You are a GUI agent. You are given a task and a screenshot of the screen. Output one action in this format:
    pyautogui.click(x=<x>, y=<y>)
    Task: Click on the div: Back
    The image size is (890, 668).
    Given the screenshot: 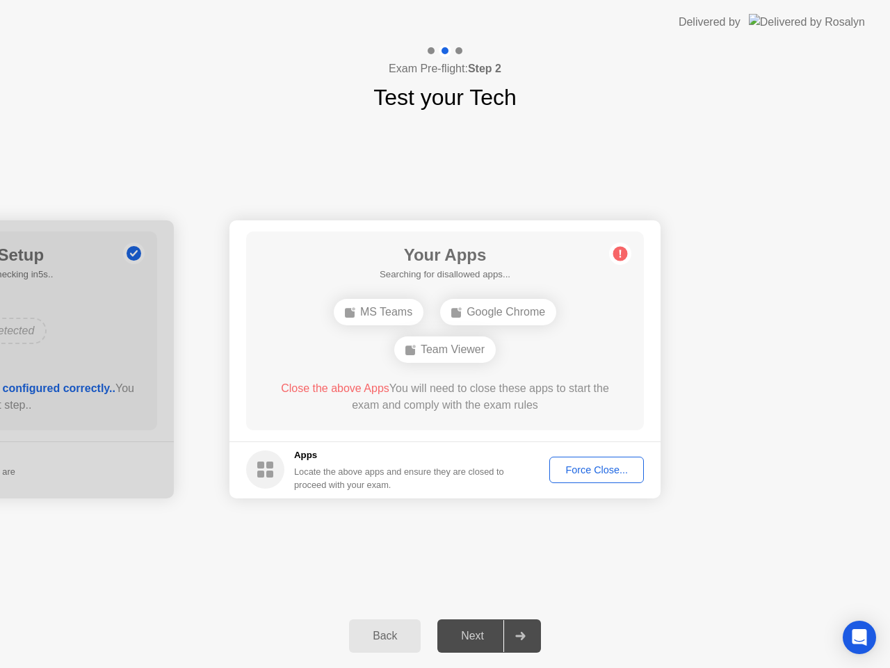 What is the action you would take?
    pyautogui.click(x=384, y=636)
    